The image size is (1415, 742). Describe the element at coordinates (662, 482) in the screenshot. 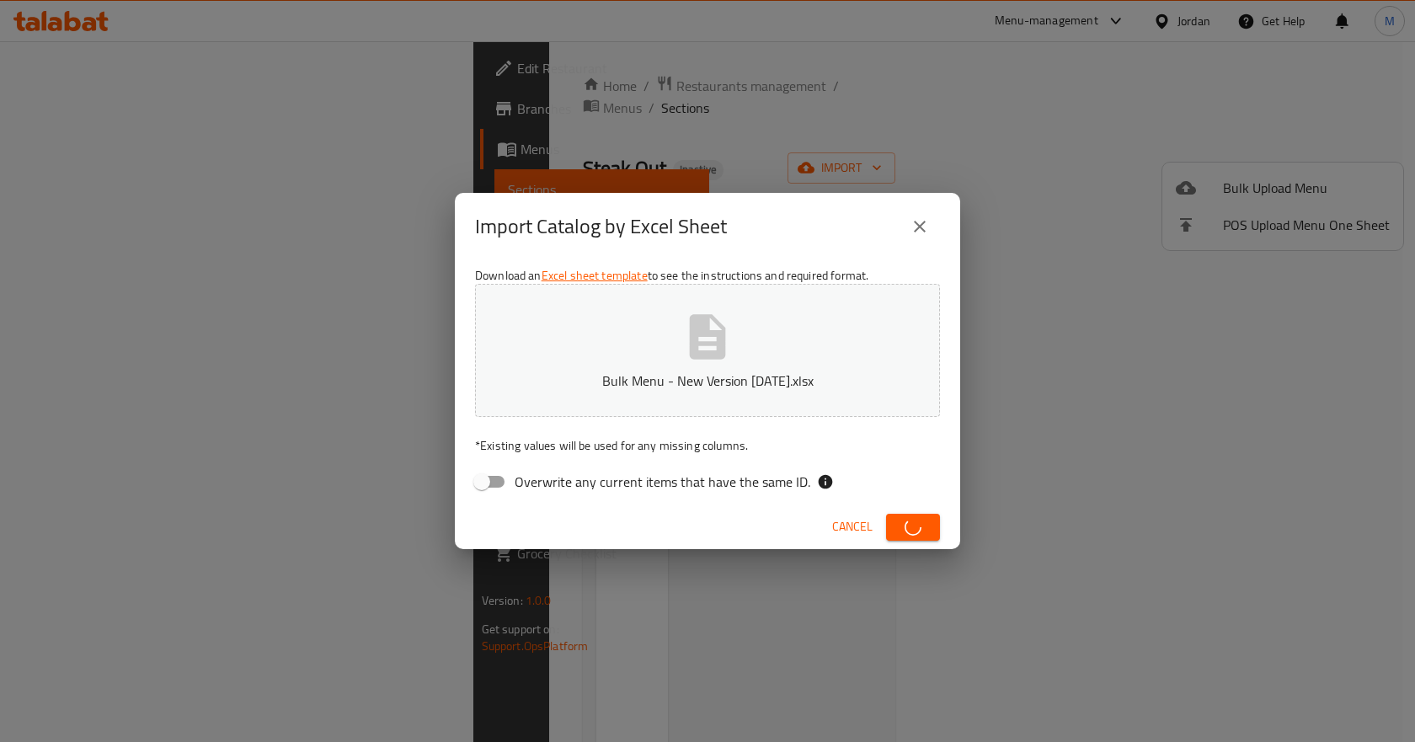

I see `span: Overwrite any current items that have the same ID.` at that location.